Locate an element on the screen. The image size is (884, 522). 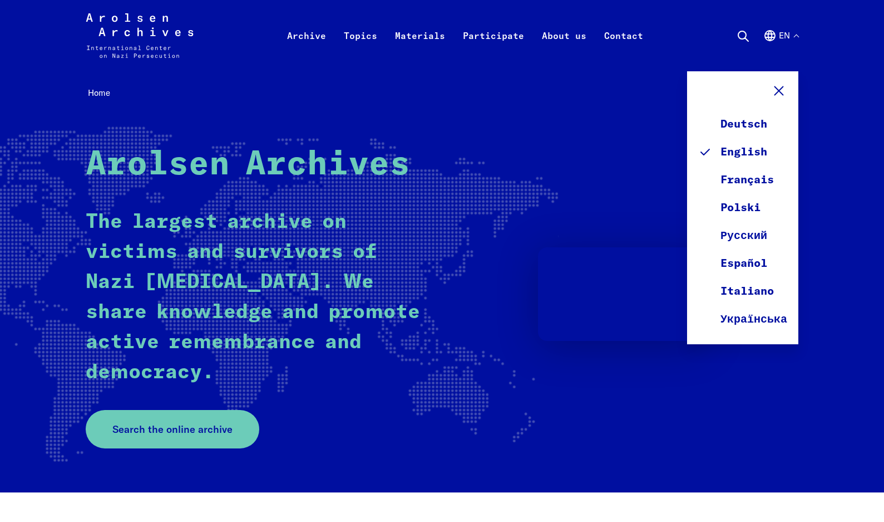
a: Contact is located at coordinates (624, 49).